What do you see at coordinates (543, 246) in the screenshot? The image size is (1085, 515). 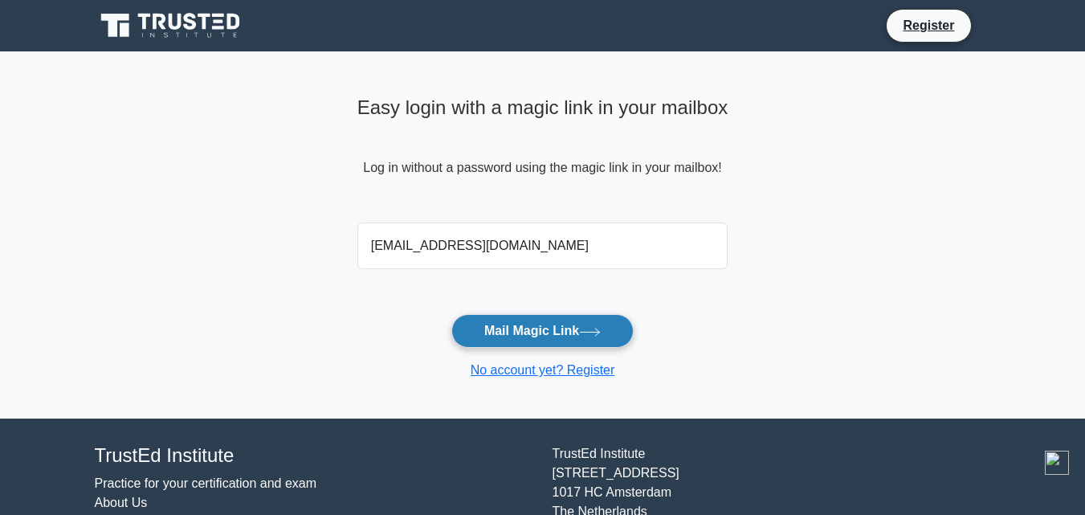 I see `input: Email` at bounding box center [543, 246].